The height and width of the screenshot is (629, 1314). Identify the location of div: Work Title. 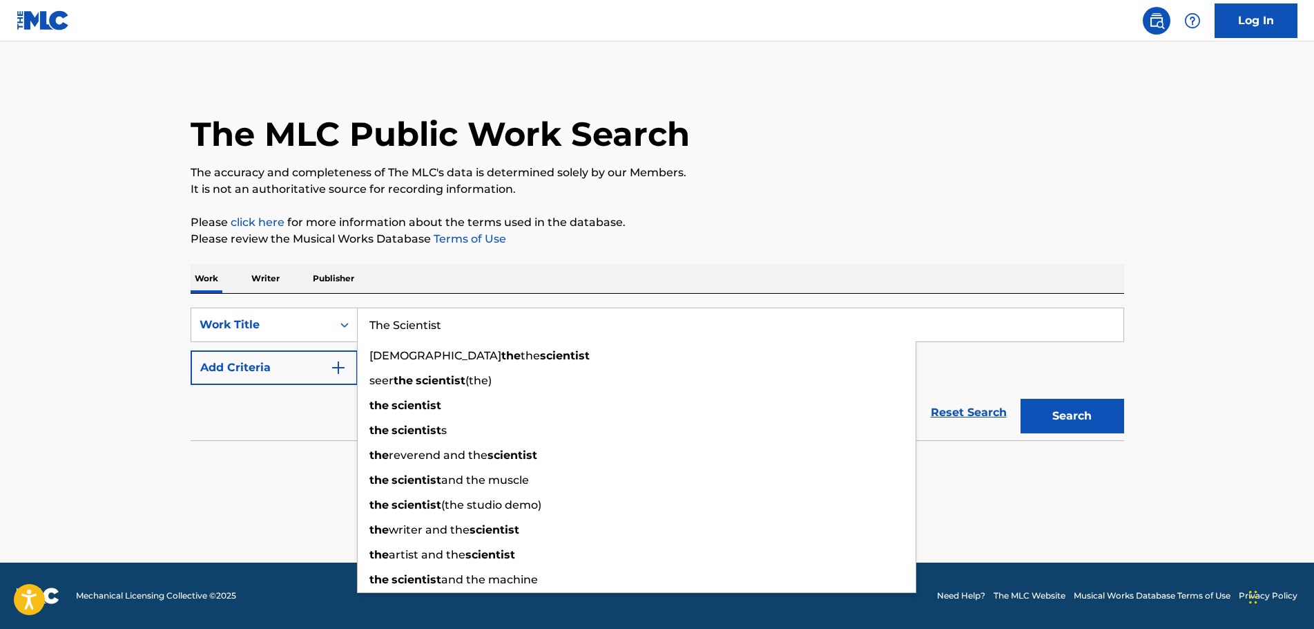
(262, 325).